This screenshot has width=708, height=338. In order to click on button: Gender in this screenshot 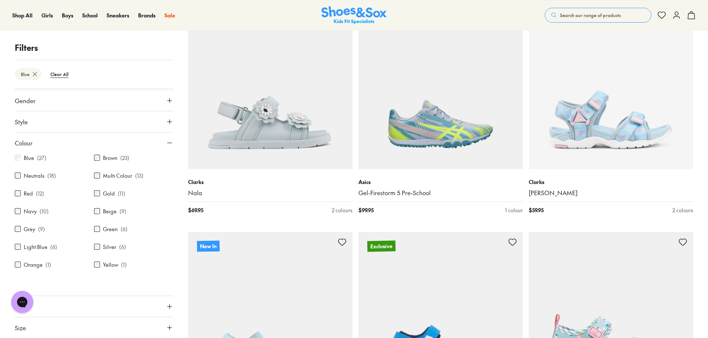, I will do `click(94, 100)`.